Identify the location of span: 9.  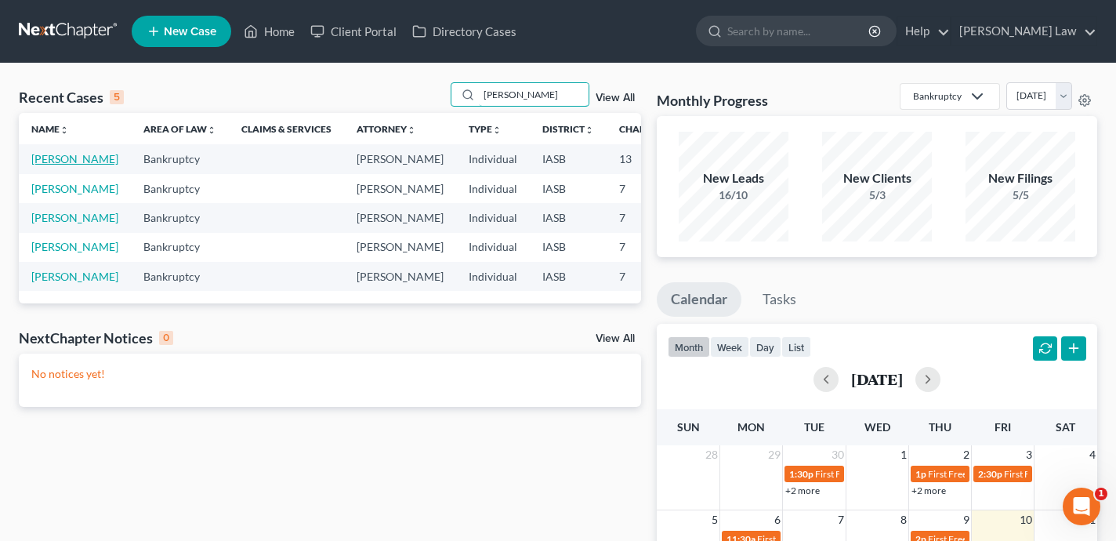
(966, 520).